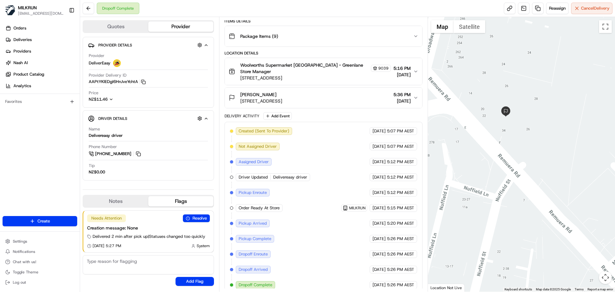  What do you see at coordinates (255, 239) in the screenshot?
I see `span: Pickup Complete` at bounding box center [255, 239].